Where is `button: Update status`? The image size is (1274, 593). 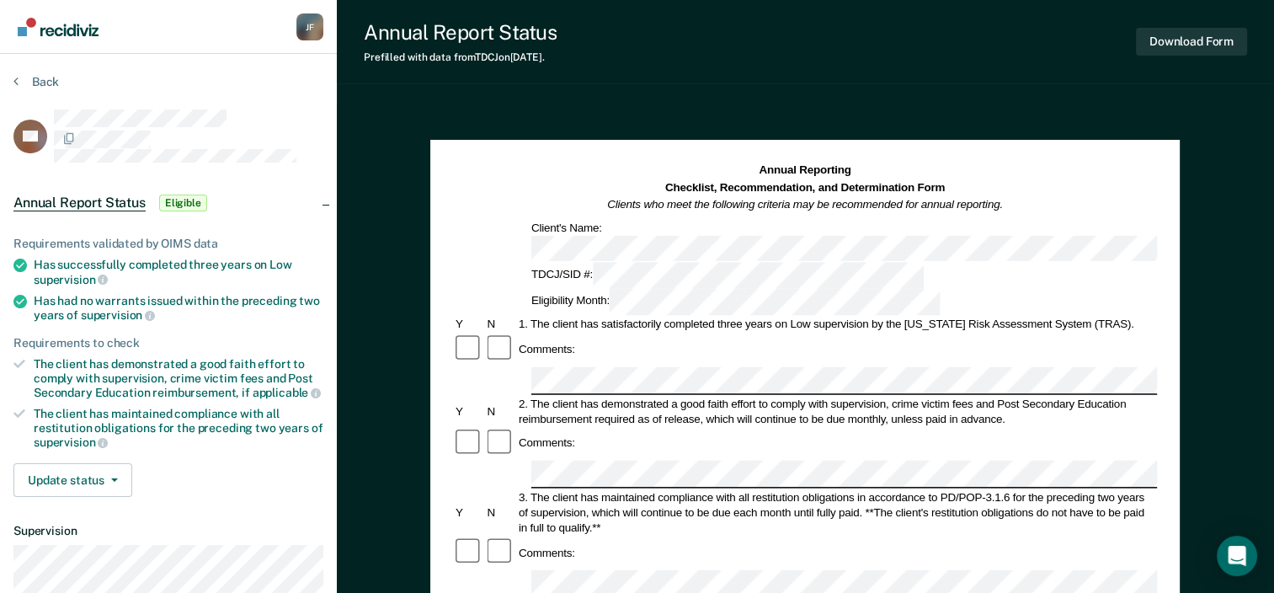
button: Update status is located at coordinates (72, 480).